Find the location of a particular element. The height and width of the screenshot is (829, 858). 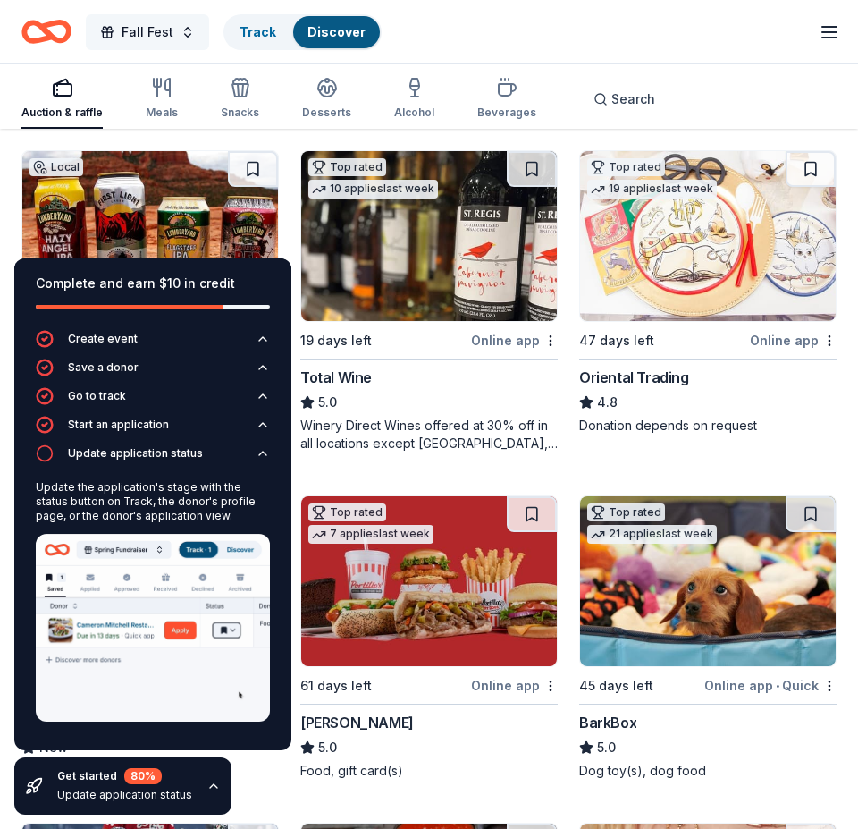

div: BarkBox is located at coordinates (608, 722).